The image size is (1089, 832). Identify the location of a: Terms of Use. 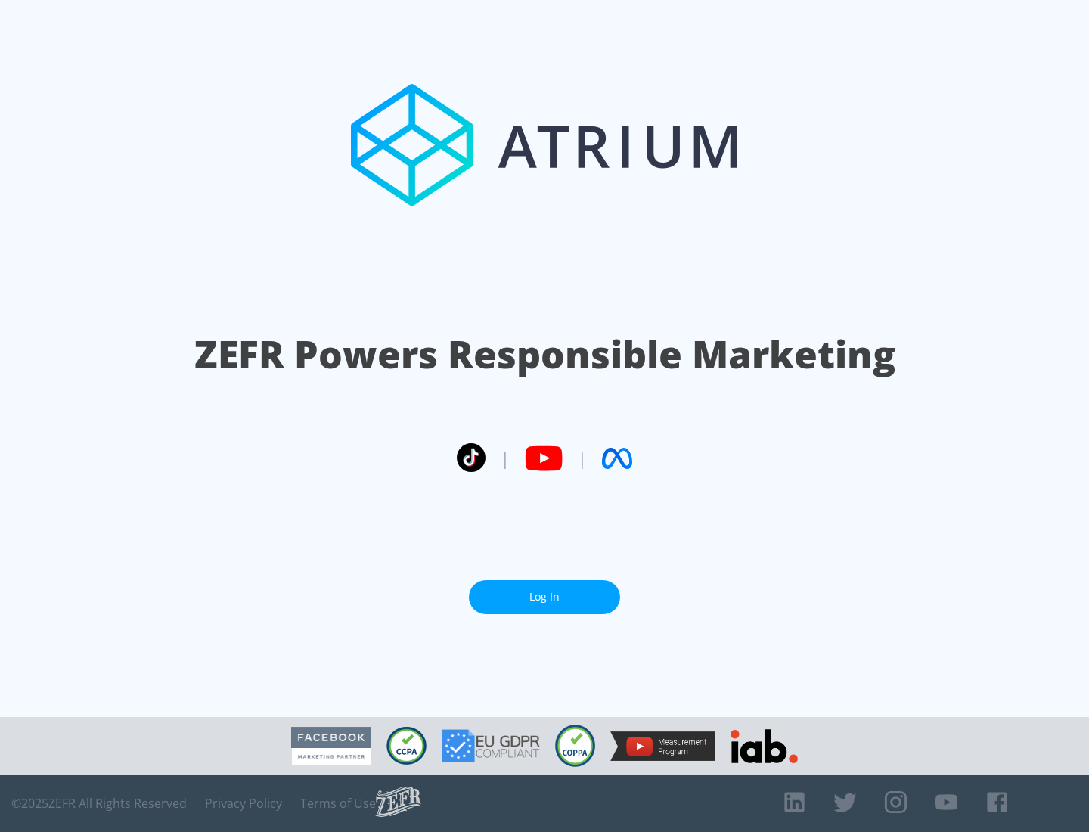
(338, 803).